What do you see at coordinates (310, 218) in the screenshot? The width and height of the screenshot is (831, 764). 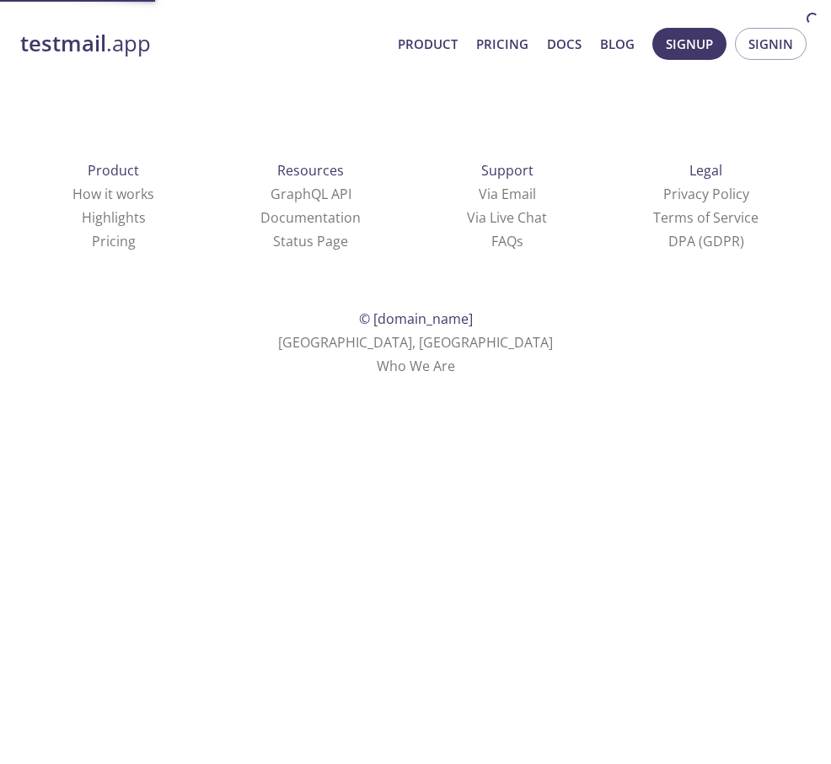 I see `a: Documentation` at bounding box center [310, 218].